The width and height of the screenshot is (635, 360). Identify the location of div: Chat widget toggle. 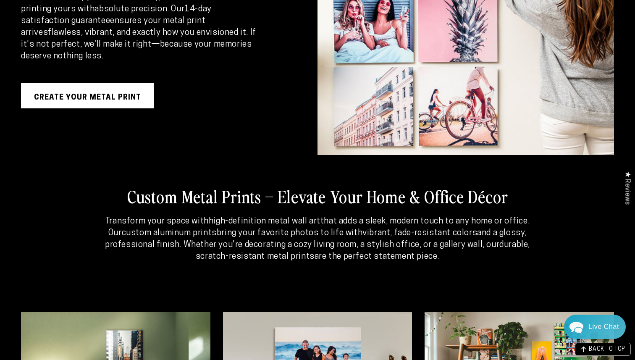
(594, 327).